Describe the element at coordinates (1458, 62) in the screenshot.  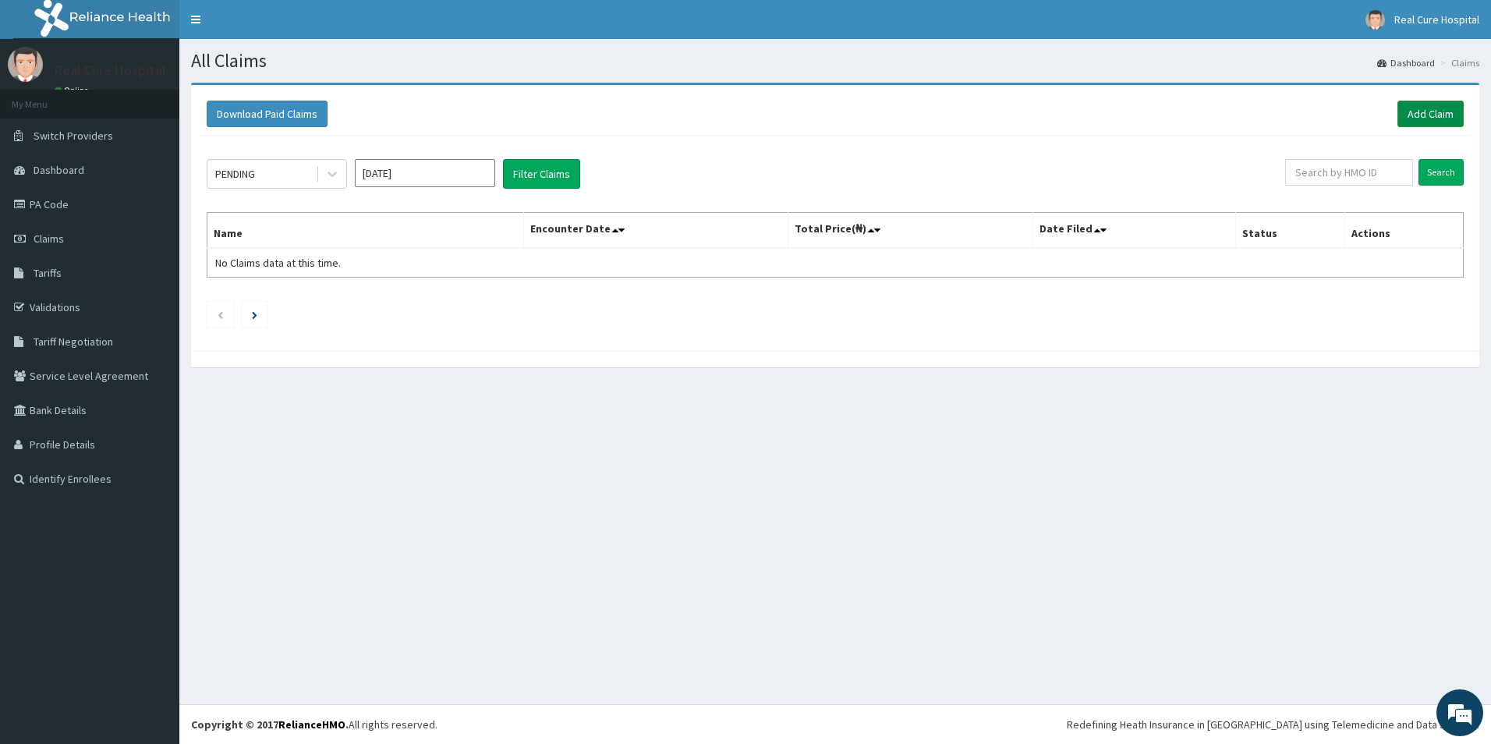
I see `li: Claims` at that location.